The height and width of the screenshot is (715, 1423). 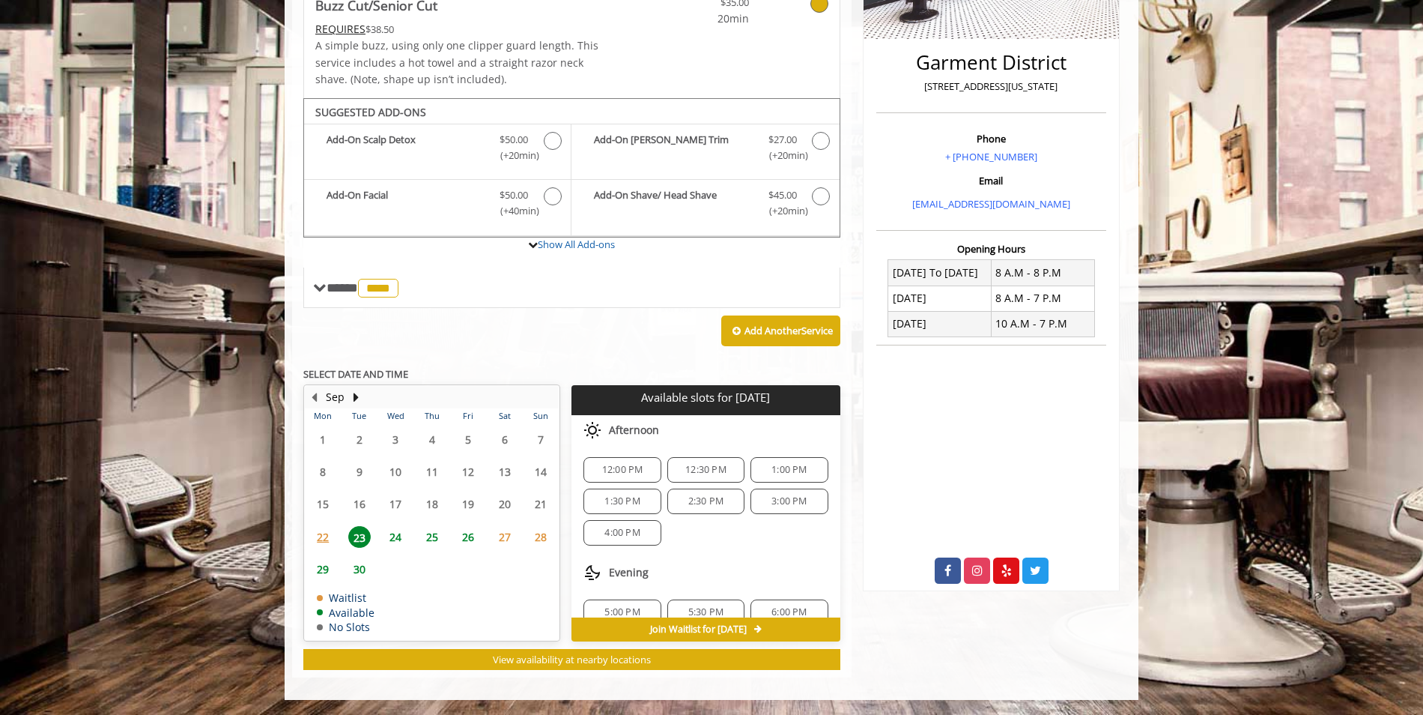 I want to click on span: 12:00 PM, so click(x=623, y=470).